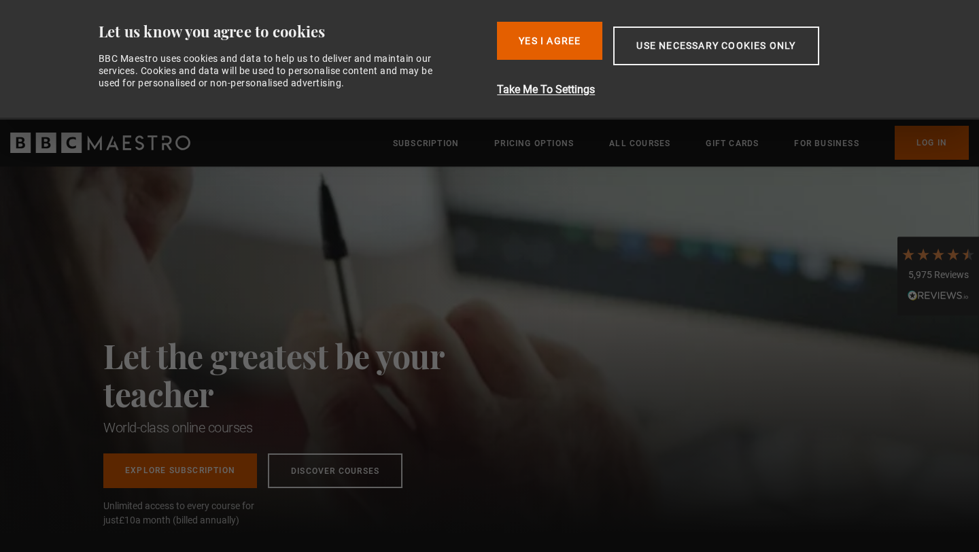  Describe the element at coordinates (732, 144) in the screenshot. I see `a: Gift Cards` at that location.